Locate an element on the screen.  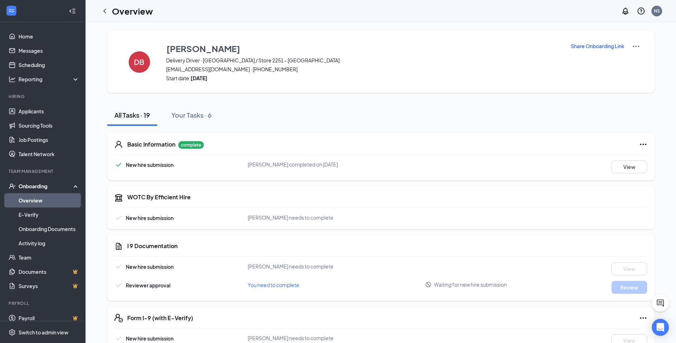
a: Job Postings is located at coordinates (49, 140).